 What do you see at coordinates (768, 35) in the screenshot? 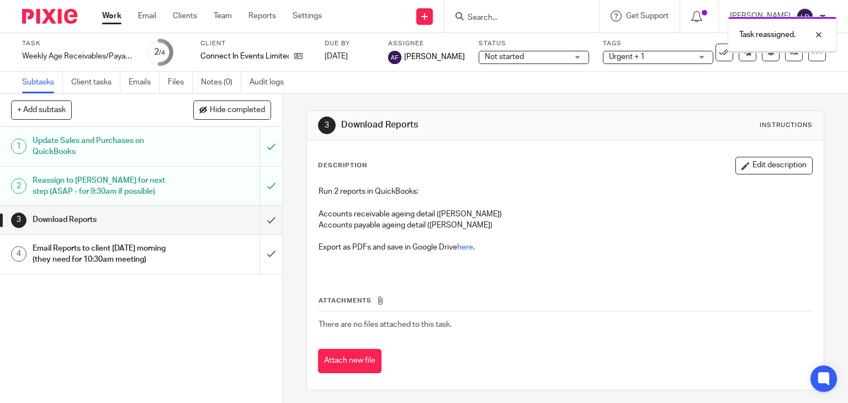
I see `p: Task reassigned.` at bounding box center [768, 35].